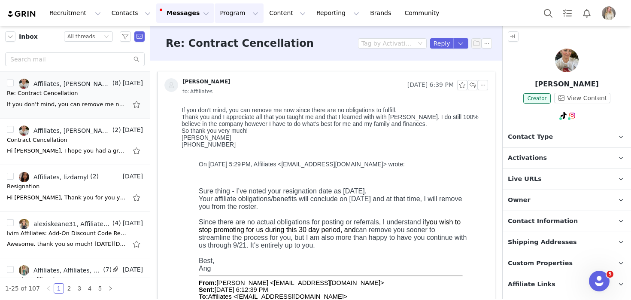 This screenshot has width=631, height=300. Describe the element at coordinates (537, 98) in the screenshot. I see `span: Creator` at that location.